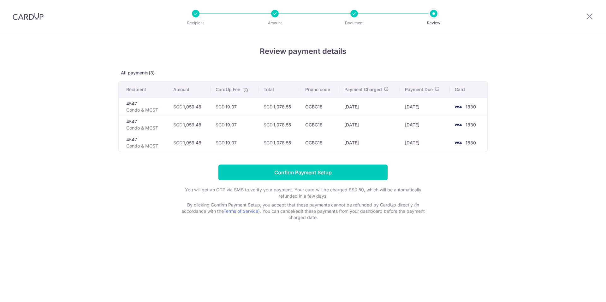 The image size is (606, 302). What do you see at coordinates (196, 23) in the screenshot?
I see `p: Recipient` at bounding box center [196, 23].